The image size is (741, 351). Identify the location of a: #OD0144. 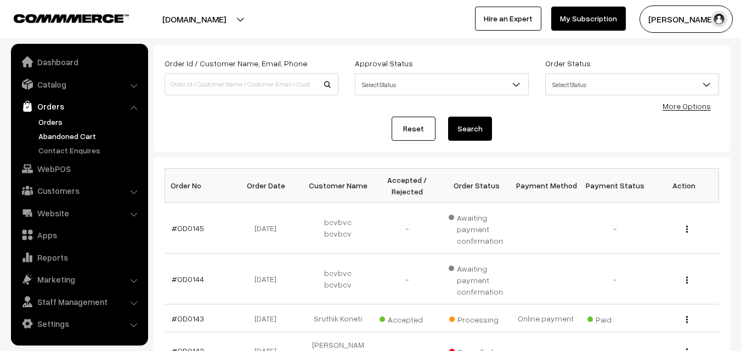
(187, 279).